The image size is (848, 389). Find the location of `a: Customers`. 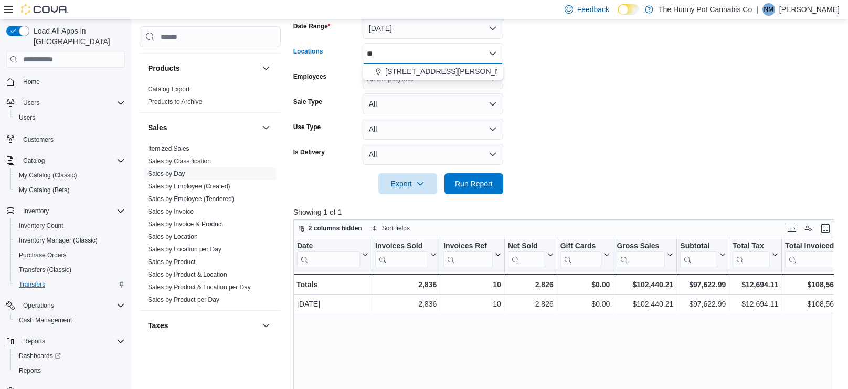

a: Customers is located at coordinates (38, 140).